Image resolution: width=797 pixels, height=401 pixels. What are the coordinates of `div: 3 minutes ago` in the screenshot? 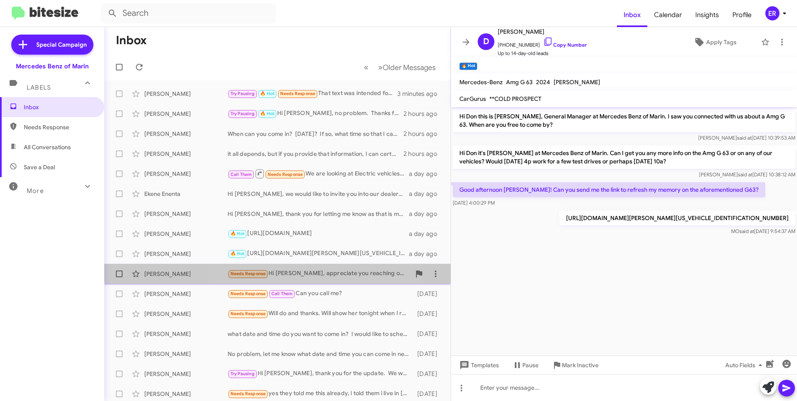 It's located at (421, 94).